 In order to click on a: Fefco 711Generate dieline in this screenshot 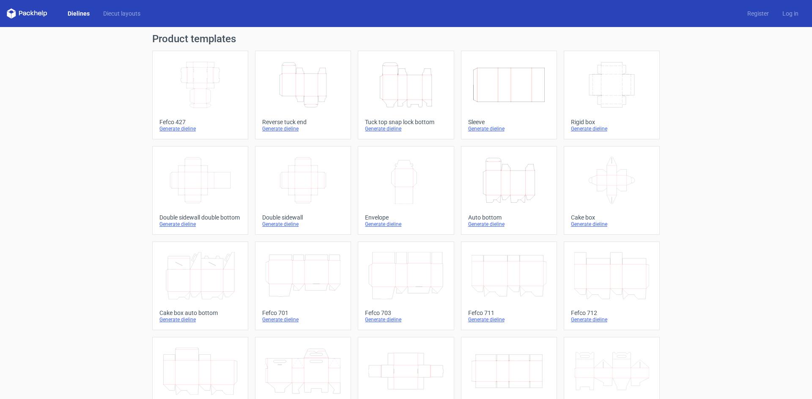, I will do `click(509, 286)`.